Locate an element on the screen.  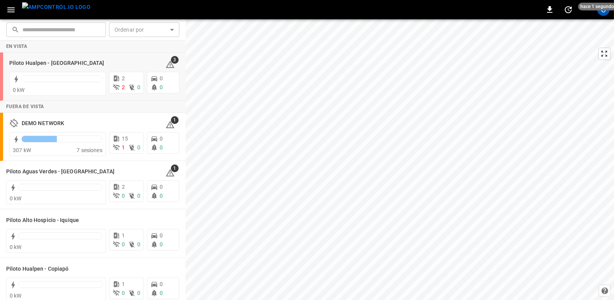
span: 15 is located at coordinates (125, 139).